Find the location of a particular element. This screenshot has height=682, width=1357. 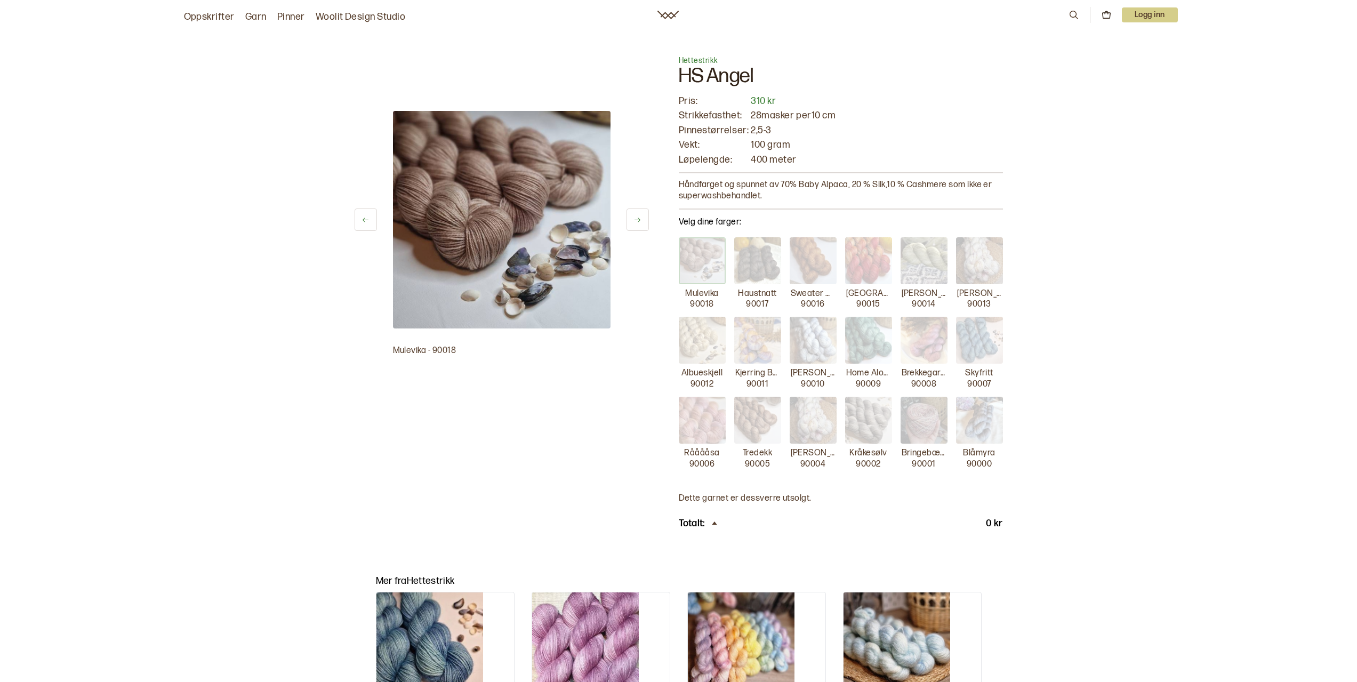

img: Rååååsa is located at coordinates (702, 420).